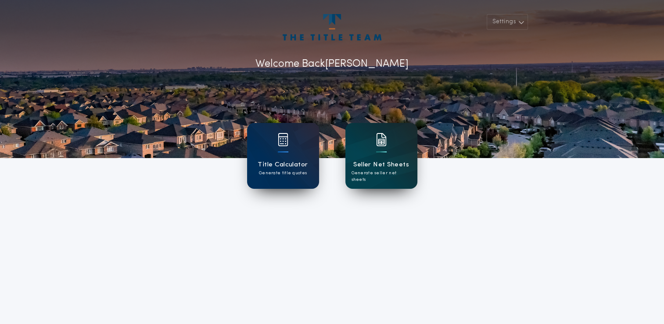 The width and height of the screenshot is (664, 324). Describe the element at coordinates (282, 164) in the screenshot. I see `h1: Title Calculator` at that location.